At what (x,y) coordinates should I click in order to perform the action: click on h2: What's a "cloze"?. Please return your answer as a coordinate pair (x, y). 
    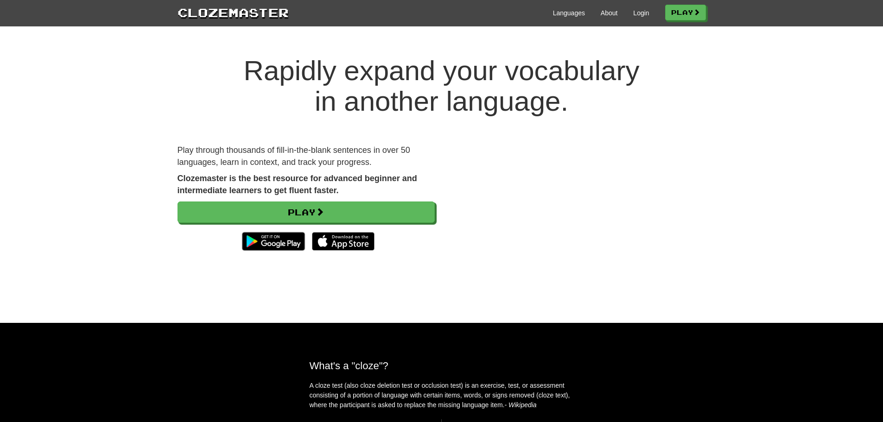
    Looking at the image, I should click on (442, 366).